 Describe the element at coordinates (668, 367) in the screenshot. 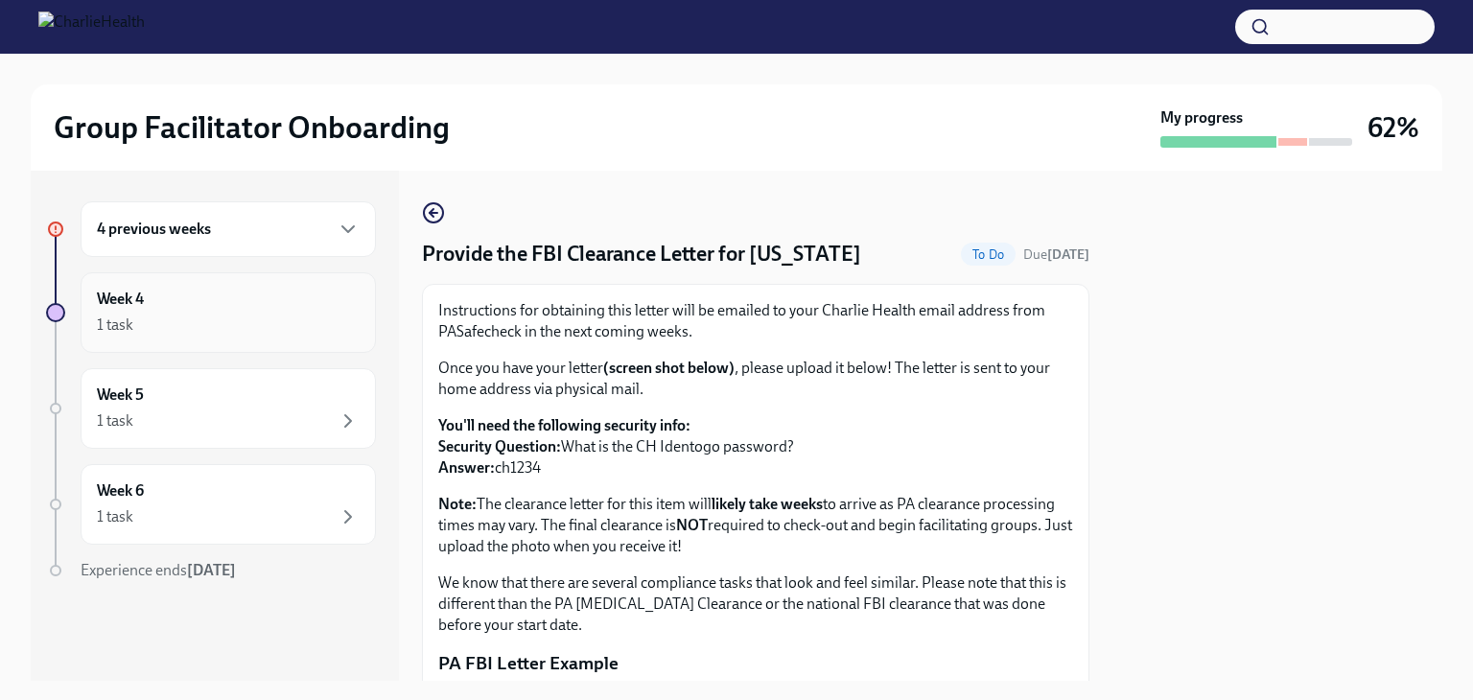

I see `strong: (screen shot below)` at that location.